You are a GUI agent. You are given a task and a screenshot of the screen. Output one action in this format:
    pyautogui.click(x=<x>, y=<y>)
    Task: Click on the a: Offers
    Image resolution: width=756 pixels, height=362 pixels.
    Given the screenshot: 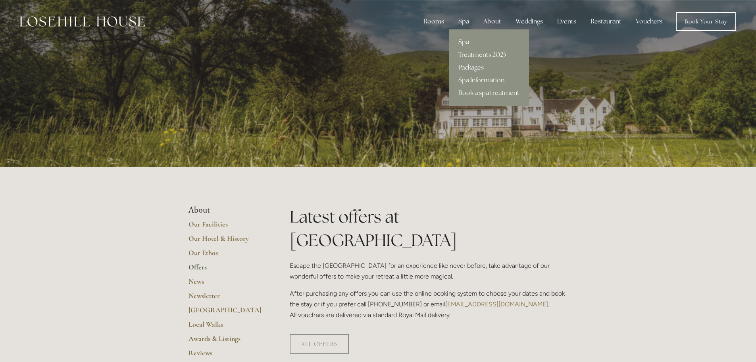 What is the action you would take?
    pyautogui.click(x=226, y=270)
    